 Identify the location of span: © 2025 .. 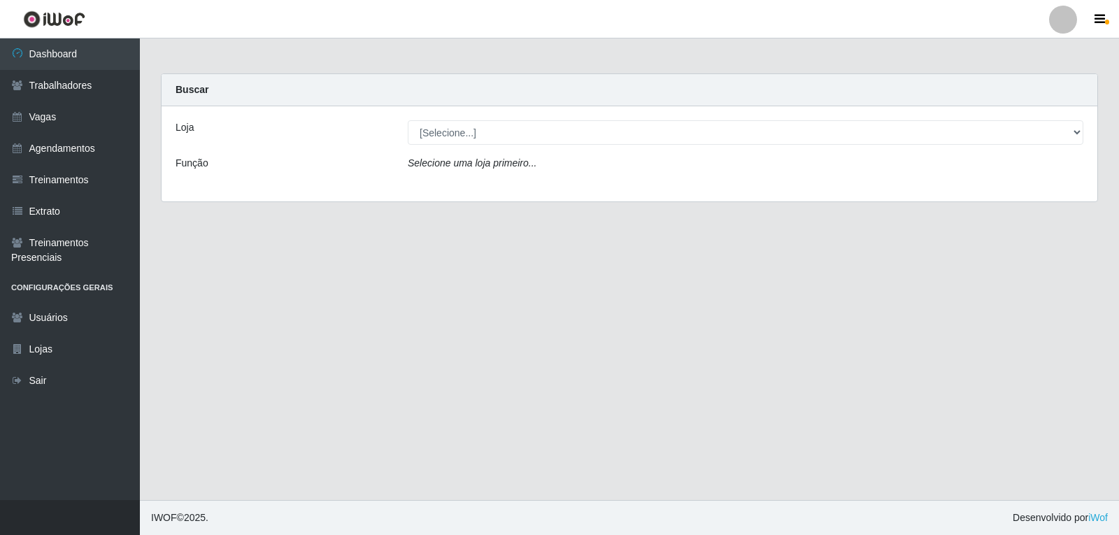
(180, 517).